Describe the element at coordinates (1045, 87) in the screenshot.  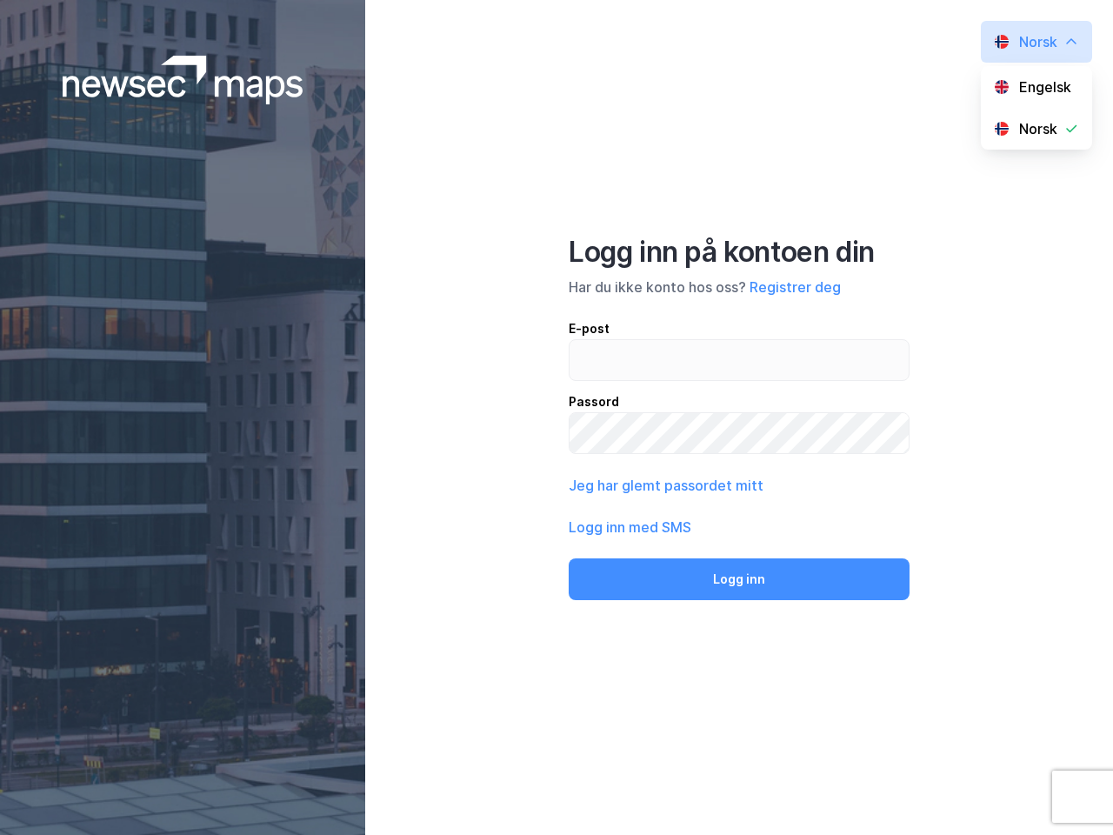
I see `div: Engelsk` at that location.